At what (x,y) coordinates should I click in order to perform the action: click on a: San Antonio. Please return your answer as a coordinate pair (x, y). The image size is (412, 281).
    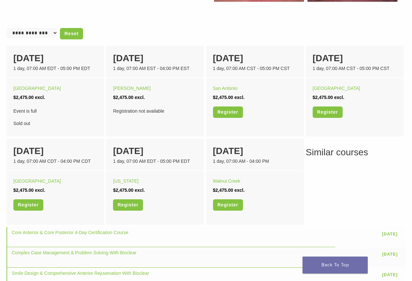
    Looking at the image, I should click on (225, 88).